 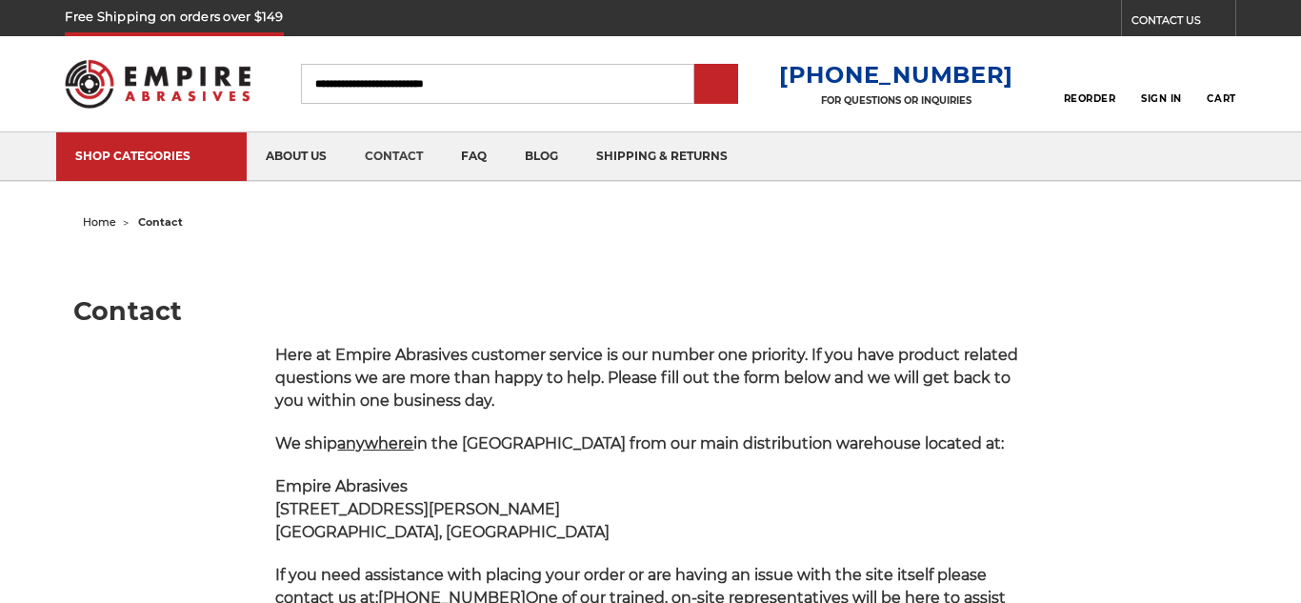 I want to click on span: home, so click(x=99, y=222).